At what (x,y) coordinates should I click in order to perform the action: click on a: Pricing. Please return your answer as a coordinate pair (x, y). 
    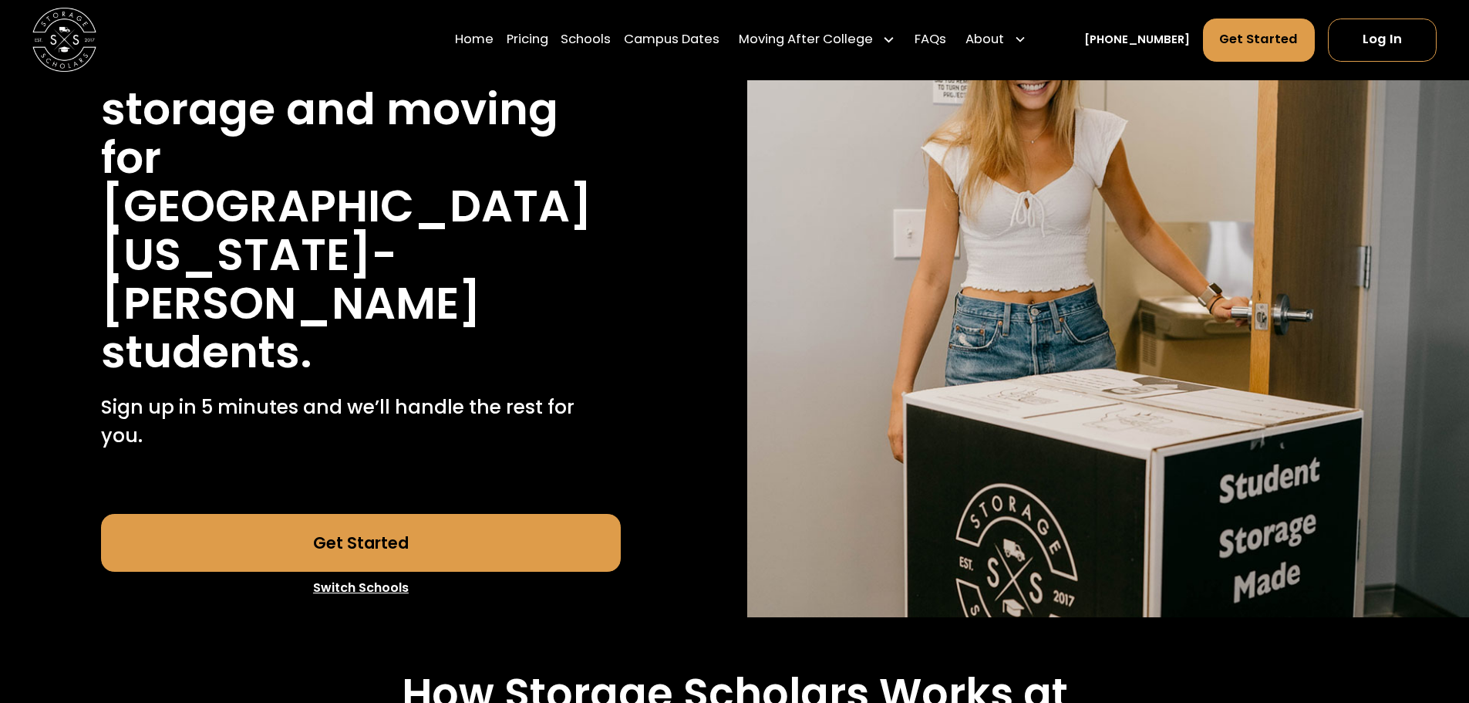
    Looking at the image, I should click on (528, 40).